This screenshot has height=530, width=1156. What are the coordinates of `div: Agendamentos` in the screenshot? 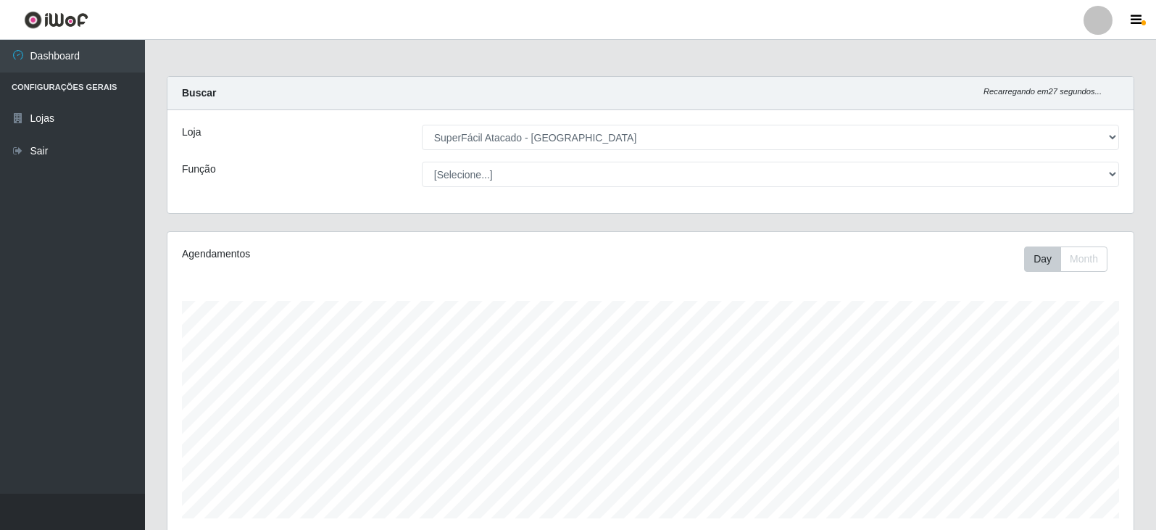 It's located at (370, 254).